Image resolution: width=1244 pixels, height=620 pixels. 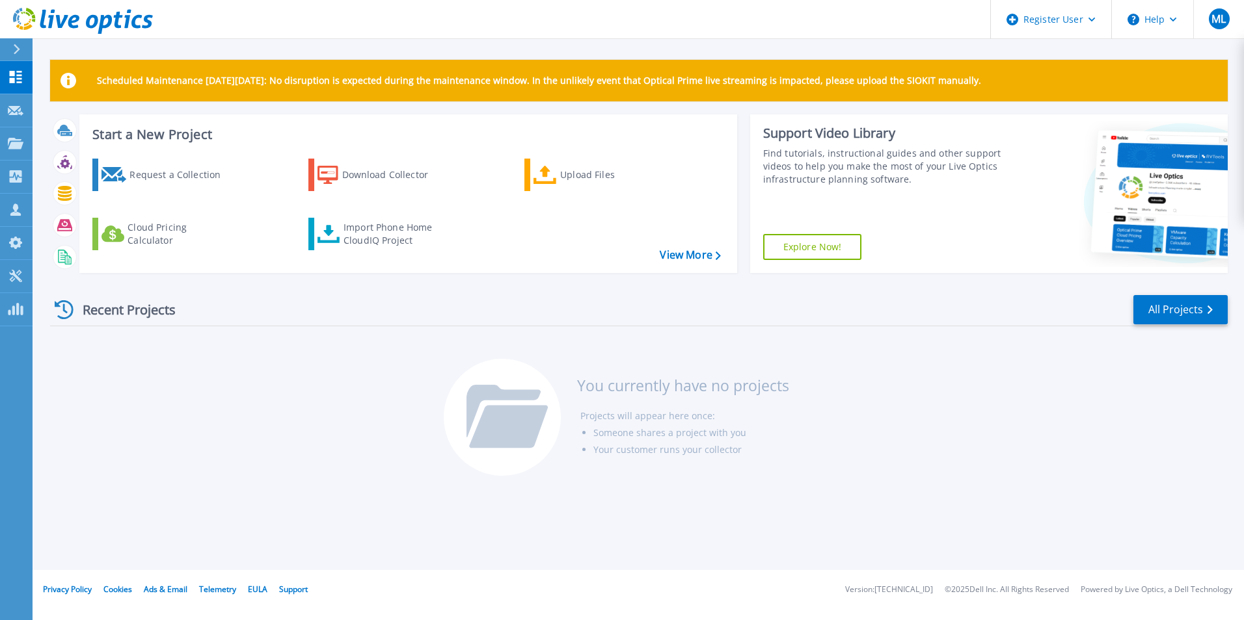 I want to click on h3: You currently have no projects, so click(x=683, y=386).